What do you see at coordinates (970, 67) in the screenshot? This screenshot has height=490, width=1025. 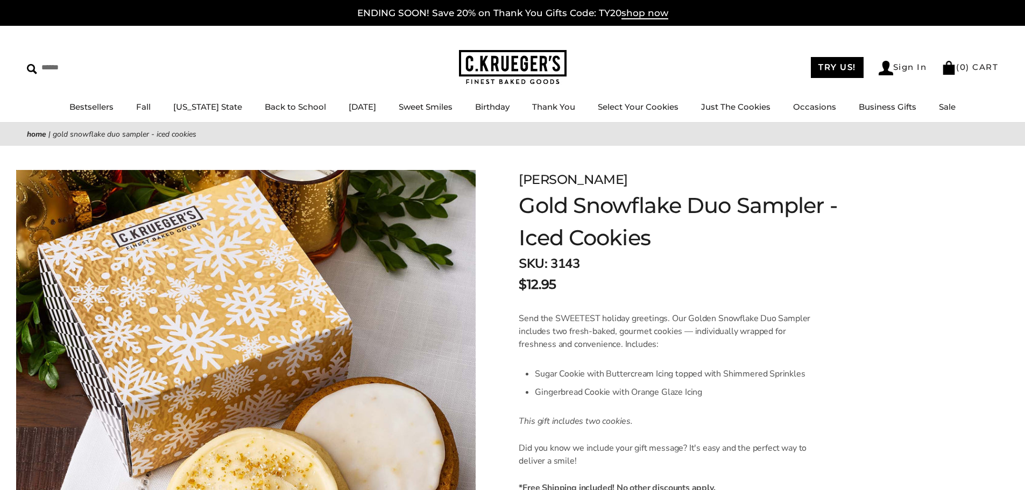 I see `a: (0) CART` at bounding box center [970, 67].